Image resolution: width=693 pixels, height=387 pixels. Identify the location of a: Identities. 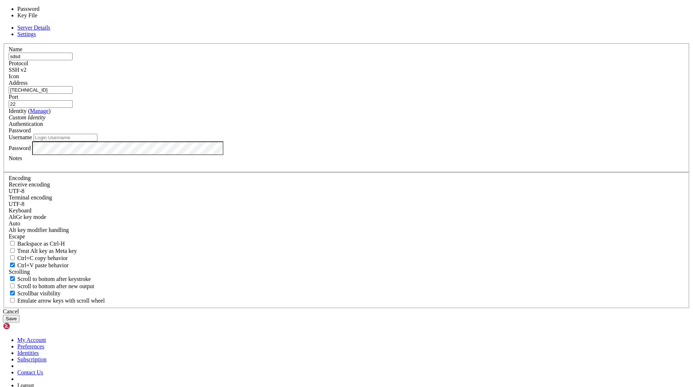
(28, 353).